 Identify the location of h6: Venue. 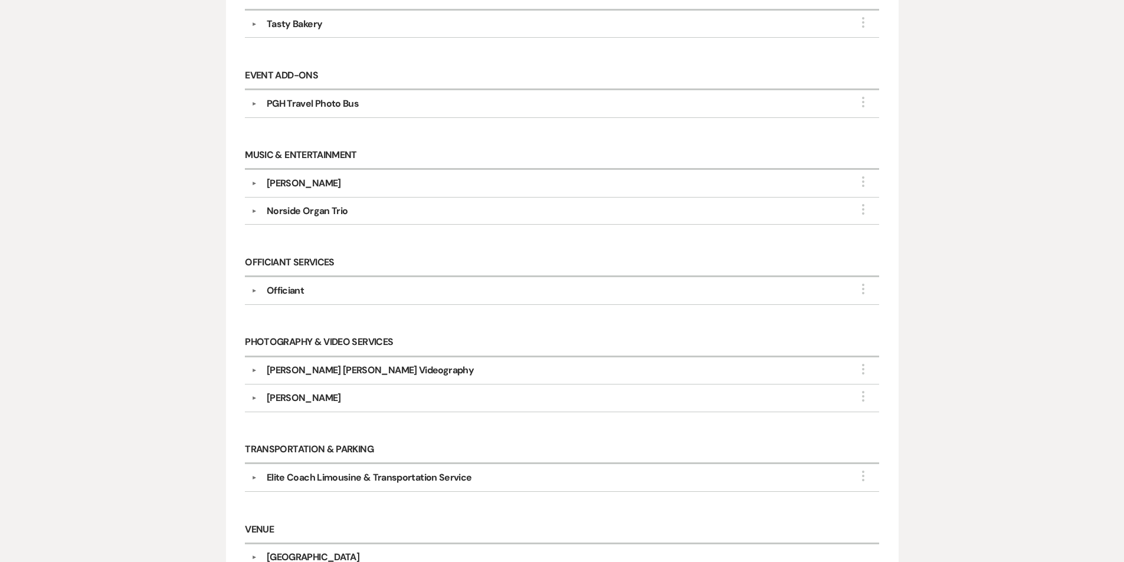
(562, 531).